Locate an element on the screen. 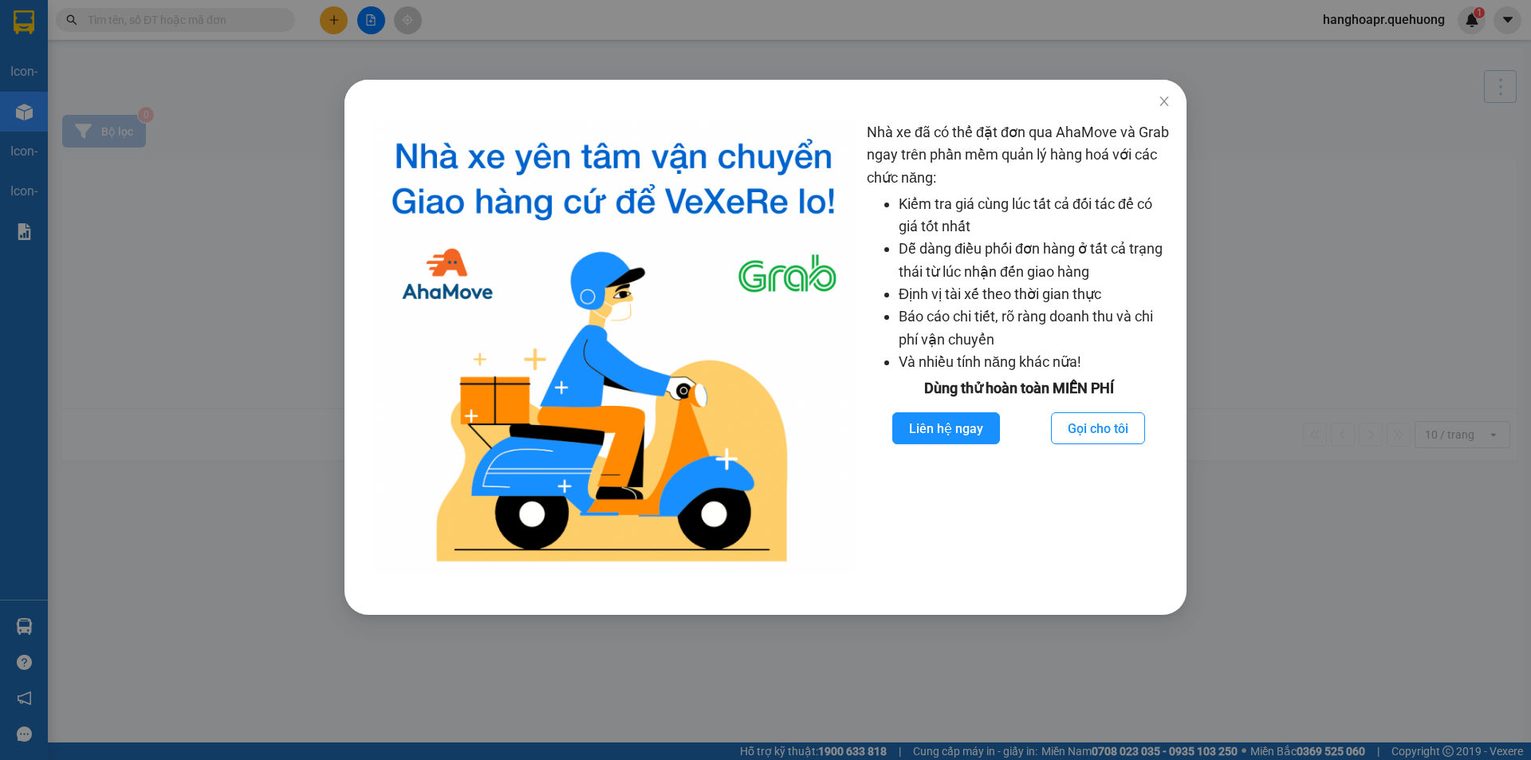  span: Gọi cho tôi is located at coordinates (1098, 428).